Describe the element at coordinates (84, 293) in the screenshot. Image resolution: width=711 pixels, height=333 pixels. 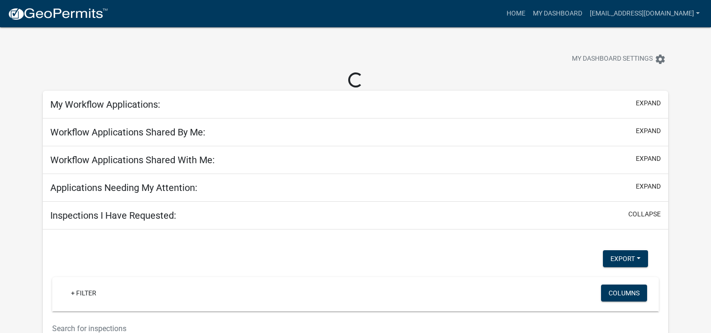
I see `a: + Filter` at that location.